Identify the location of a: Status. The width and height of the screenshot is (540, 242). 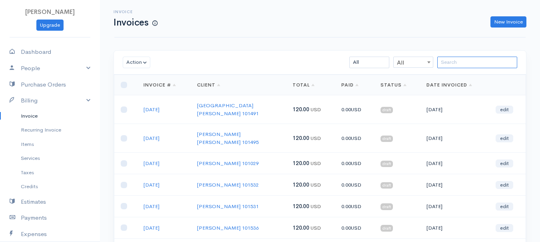
(393, 85).